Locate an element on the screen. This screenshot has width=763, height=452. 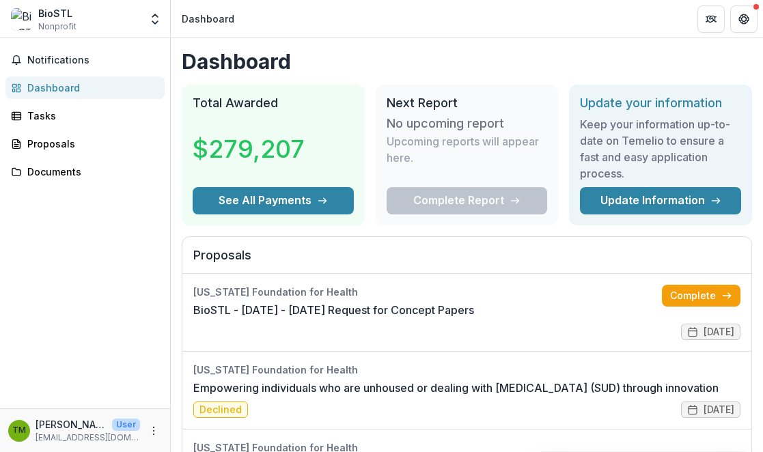
nav: breadcrumb is located at coordinates (208, 18).